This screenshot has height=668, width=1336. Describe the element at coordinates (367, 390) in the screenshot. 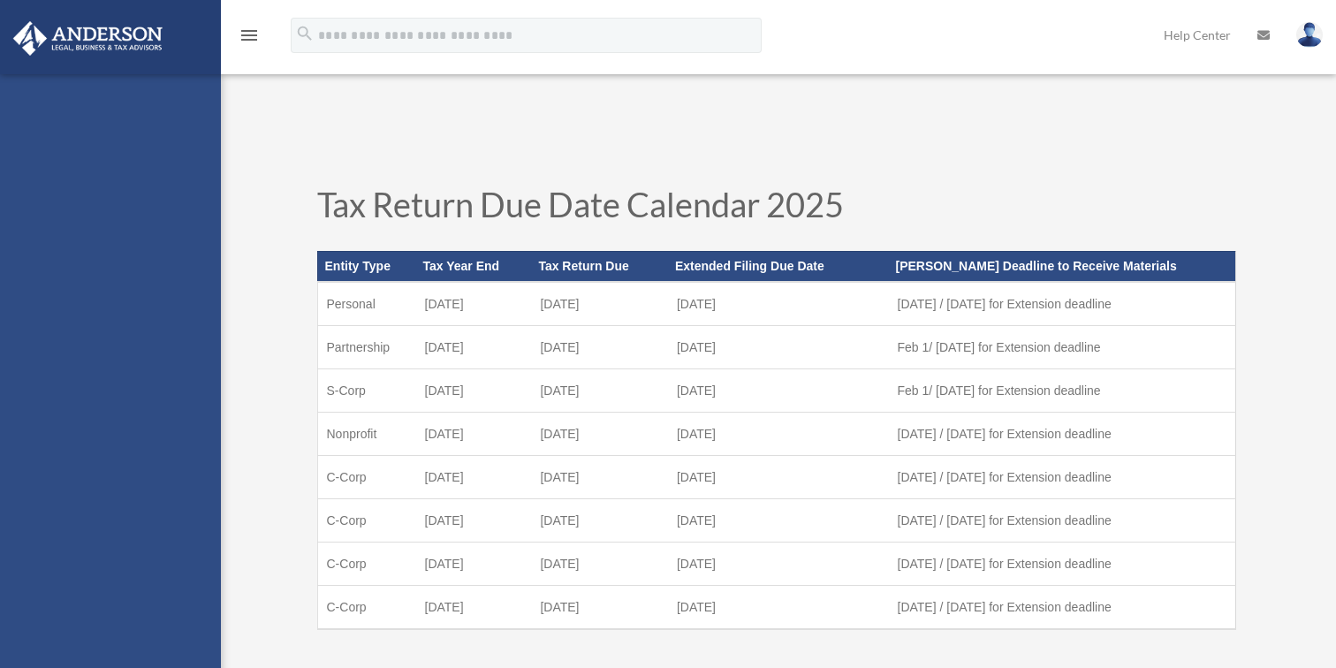

I see `td: S-Corp` at that location.